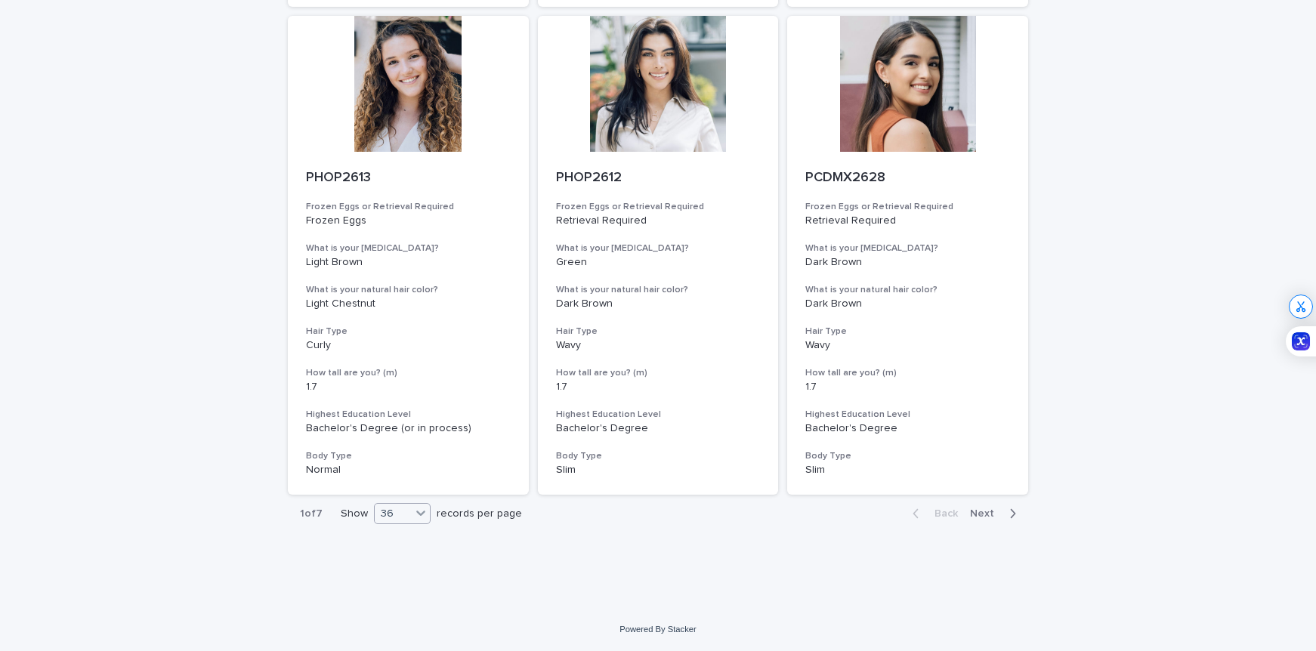  Describe the element at coordinates (393, 514) in the screenshot. I see `div: 36` at that location.